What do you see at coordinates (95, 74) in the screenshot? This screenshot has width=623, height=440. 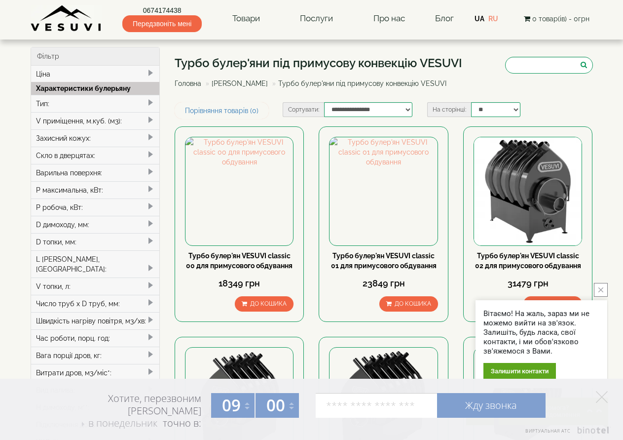 I see `div: Ціна` at bounding box center [95, 74].